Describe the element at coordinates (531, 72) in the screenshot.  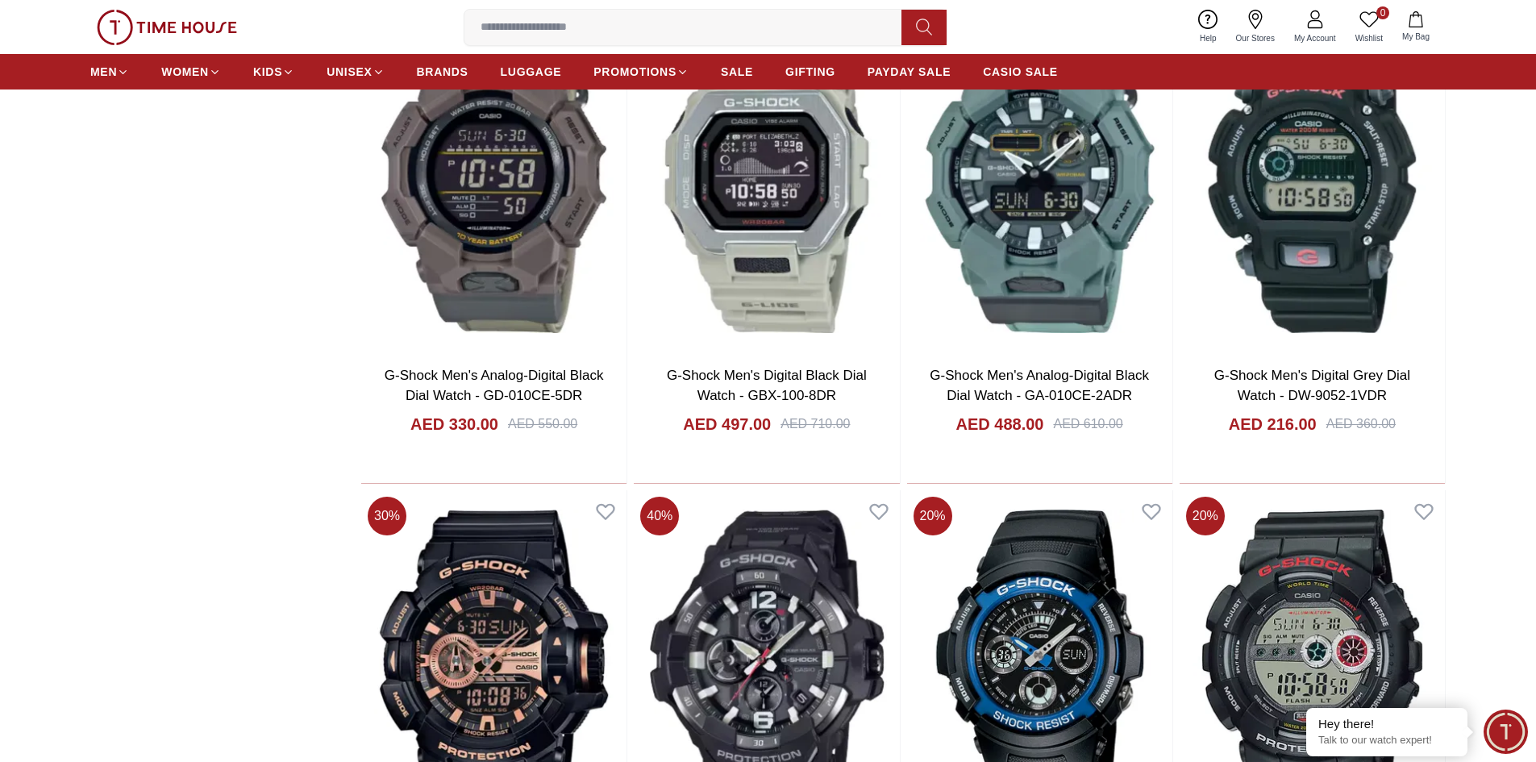
I see `span: LUGGAGE` at that location.